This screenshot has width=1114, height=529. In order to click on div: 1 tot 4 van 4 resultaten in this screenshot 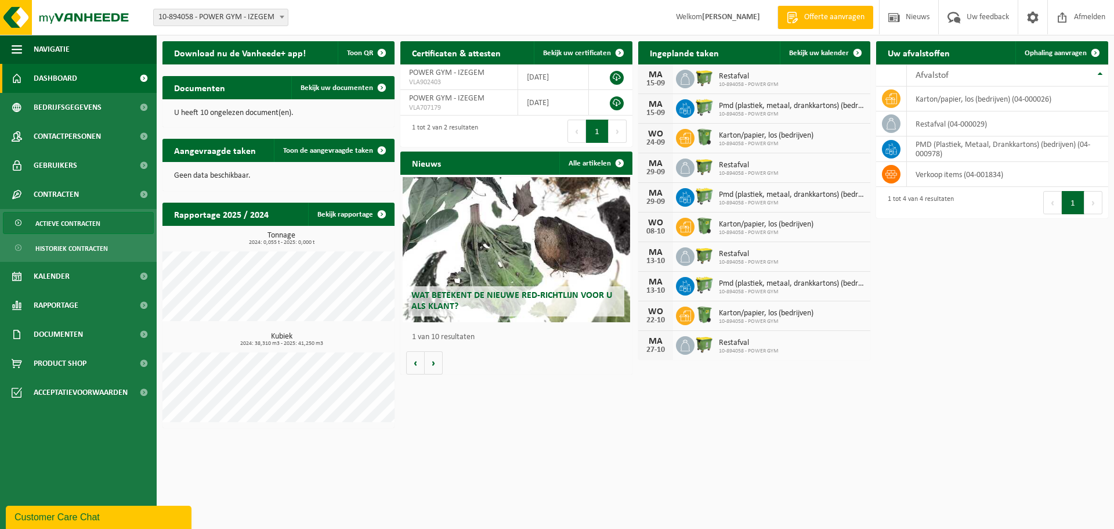, I will do `click(918, 203)`.